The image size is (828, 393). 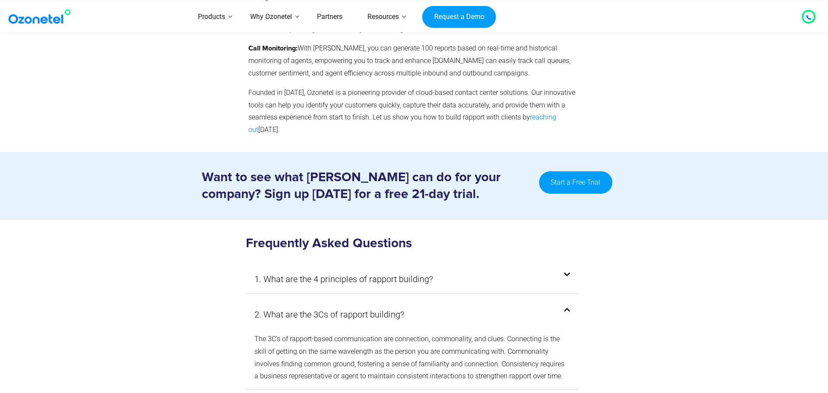 What do you see at coordinates (412, 357) in the screenshot?
I see `p: The 3C’s of rapport-based communication are connection, commonality, and clues. Connecting is the...` at bounding box center [412, 357].